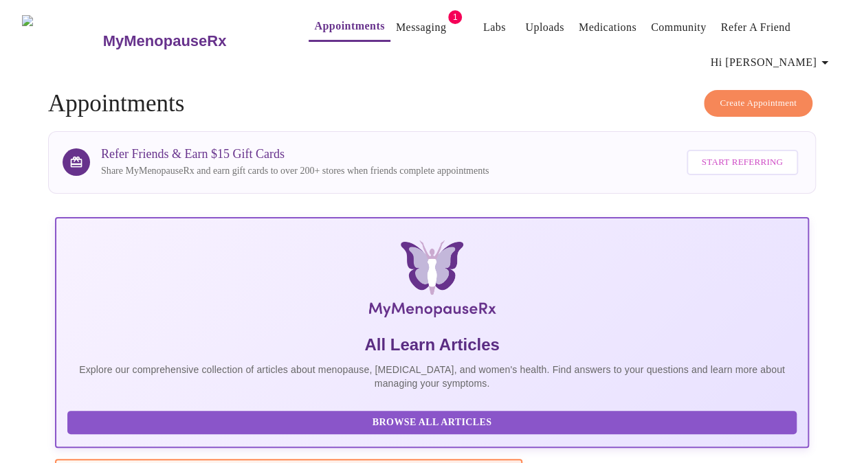 The width and height of the screenshot is (864, 463). Describe the element at coordinates (607, 27) in the screenshot. I see `button: Medications` at that location.